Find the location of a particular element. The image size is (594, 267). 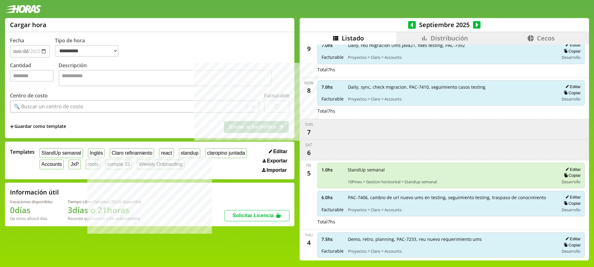

div: 6 is located at coordinates (309, 153).